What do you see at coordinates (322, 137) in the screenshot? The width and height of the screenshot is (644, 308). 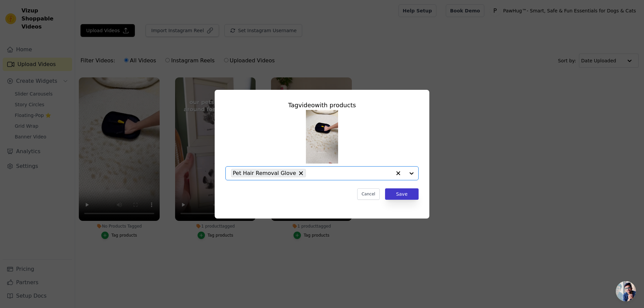 I see `img: tn-a4bd9c88ace04a38951d5a775978eabe.png` at bounding box center [322, 137].